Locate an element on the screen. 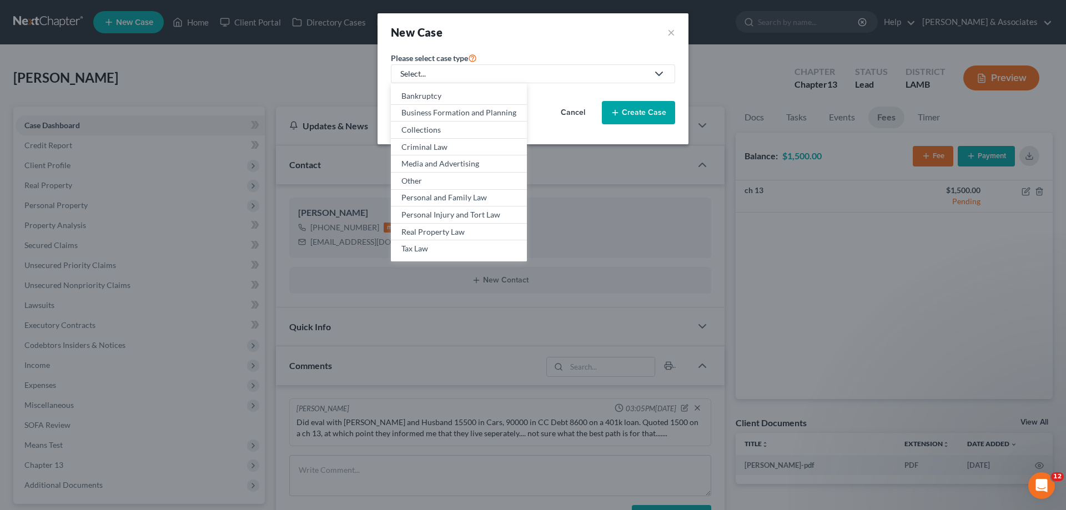 The width and height of the screenshot is (1066, 510). a: Criminal Law is located at coordinates (458, 147).